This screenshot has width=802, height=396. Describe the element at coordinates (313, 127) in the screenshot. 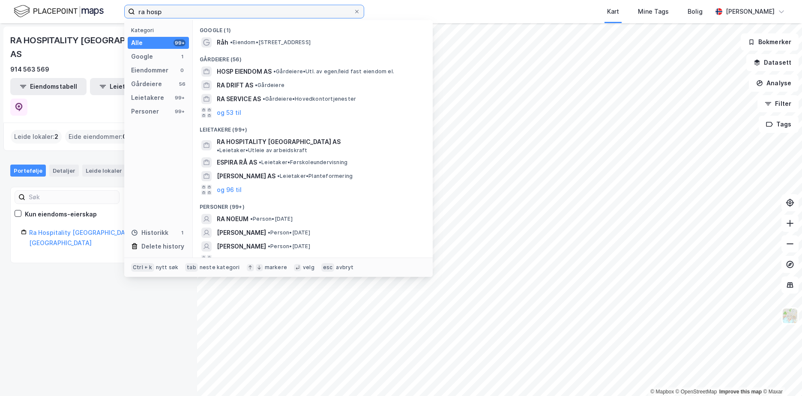

I see `div: Leietakere (99+)` at that location.